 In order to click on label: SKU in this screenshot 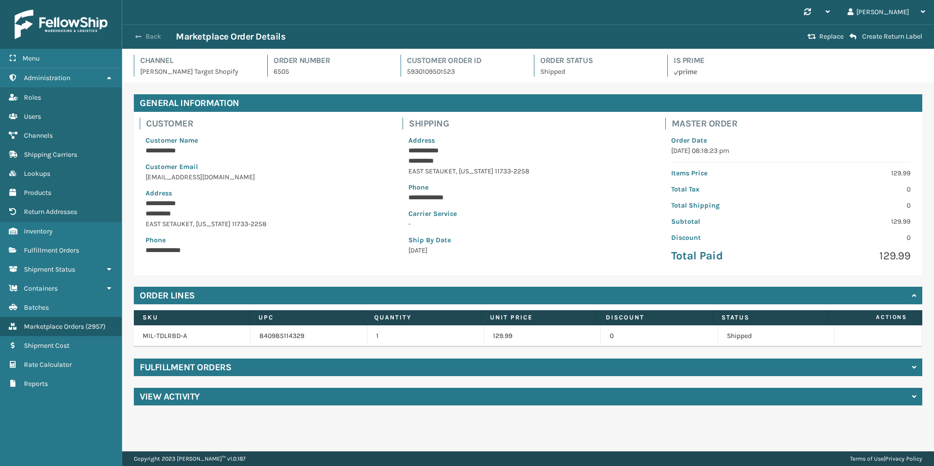, I will do `click(191, 317)`.